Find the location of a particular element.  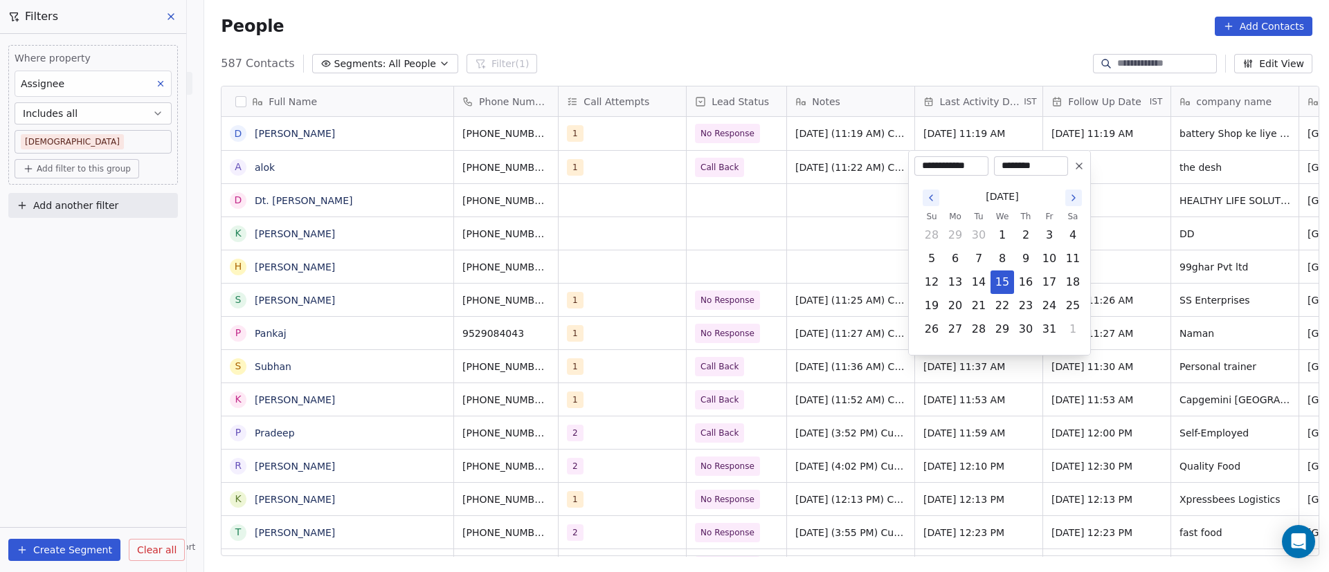

button: Thursday, October 16th, 2025 is located at coordinates (1026, 282).